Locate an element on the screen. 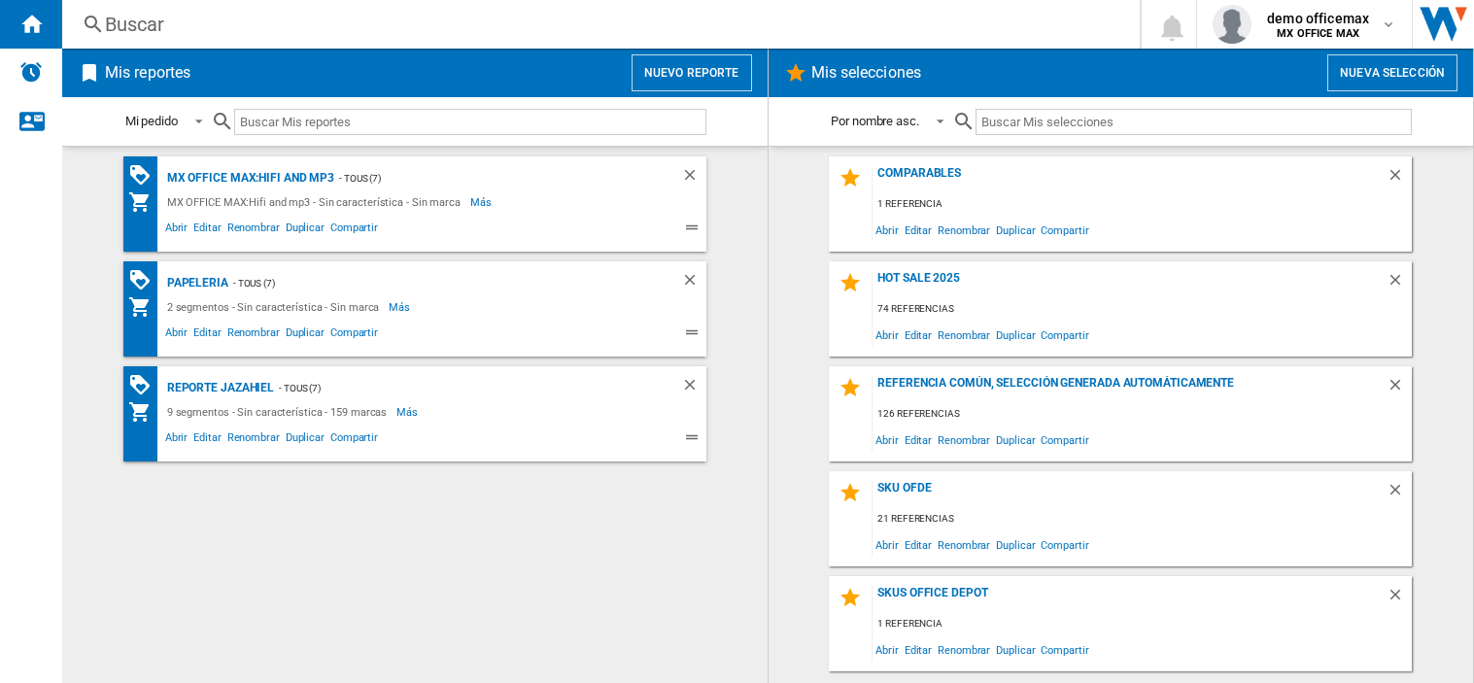  div: 74 referencias is located at coordinates (1142, 309).